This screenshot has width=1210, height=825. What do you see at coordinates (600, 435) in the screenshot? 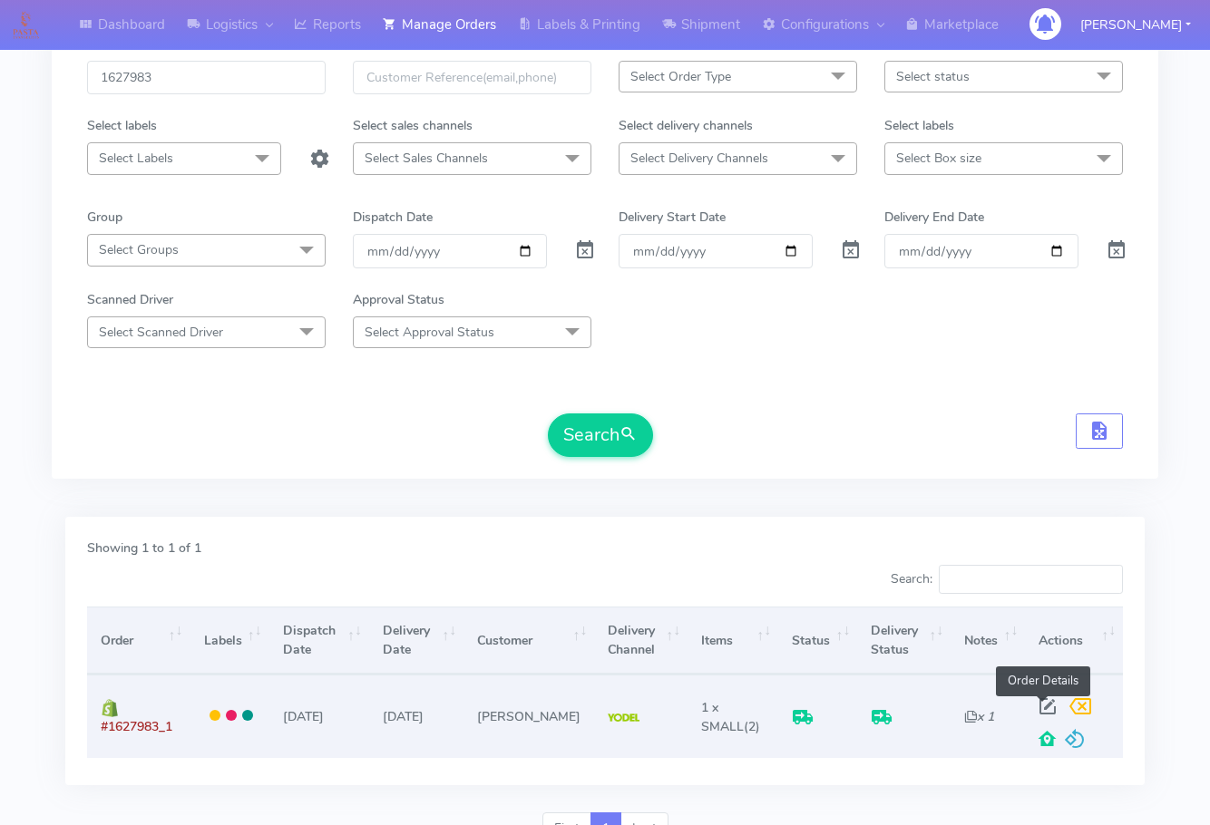
I see `button: Search` at bounding box center [600, 435].